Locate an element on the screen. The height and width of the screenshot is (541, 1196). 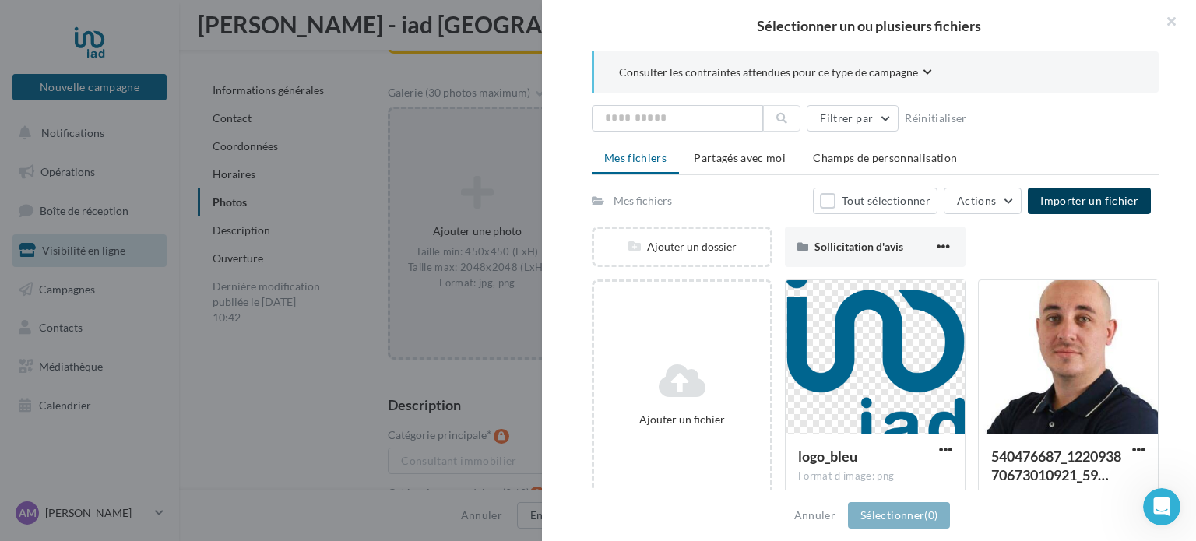
div: Mettre des fiches points de vente à jour is located at coordinates (162, 288).